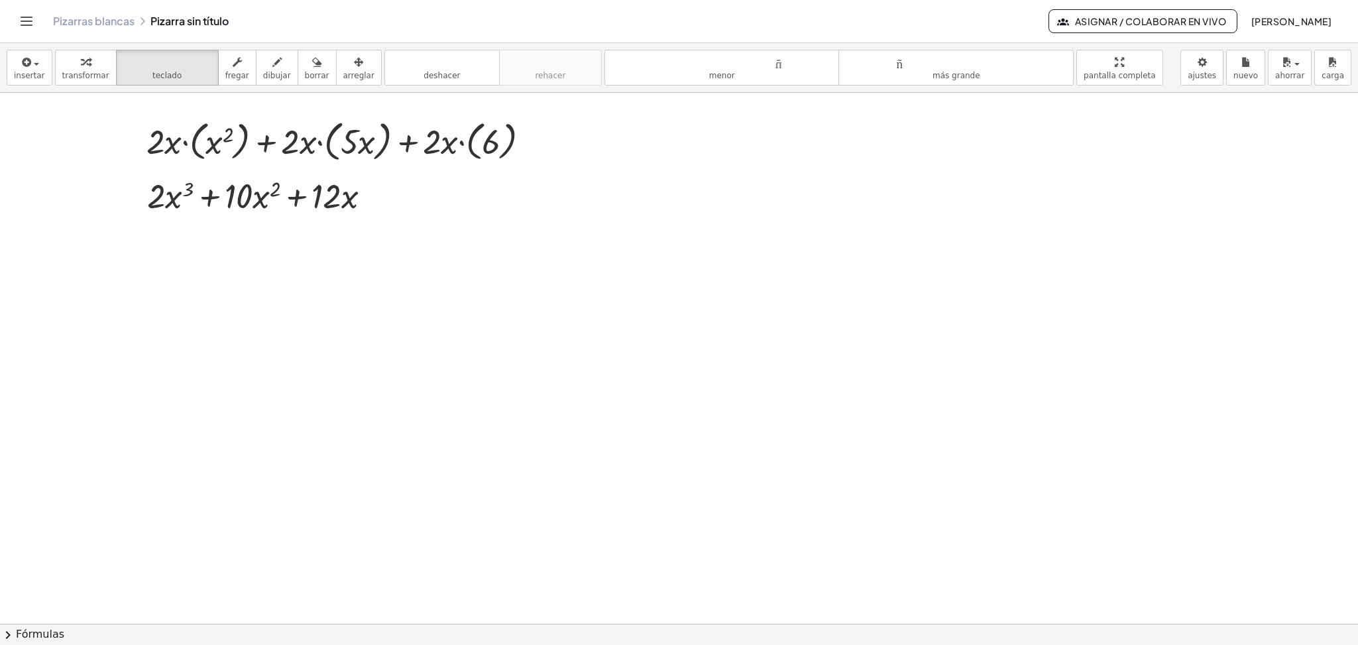 This screenshot has height=645, width=1358. Describe the element at coordinates (237, 76) in the screenshot. I see `font: fregar` at that location.